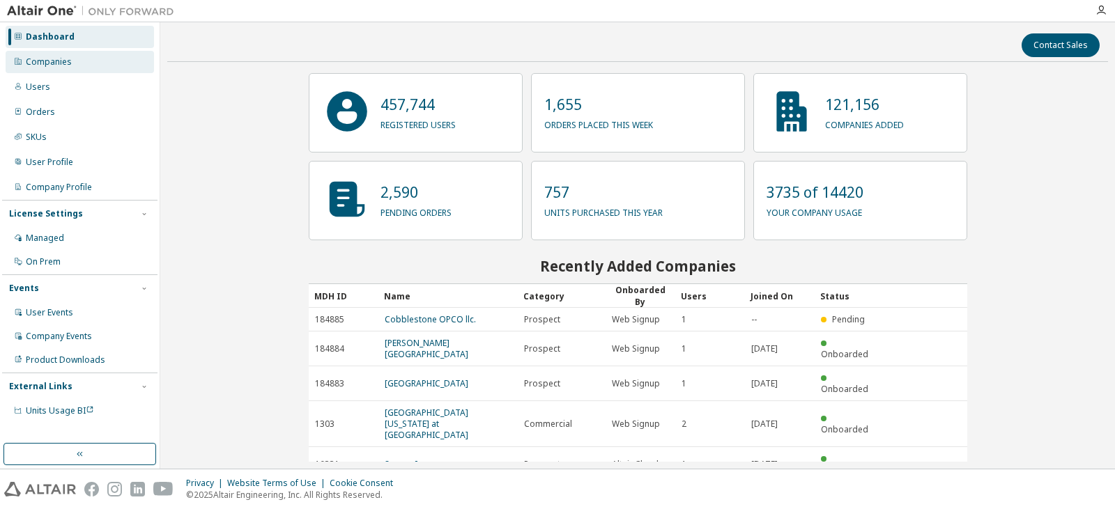 The width and height of the screenshot is (1115, 509). I want to click on p: registered users, so click(418, 123).